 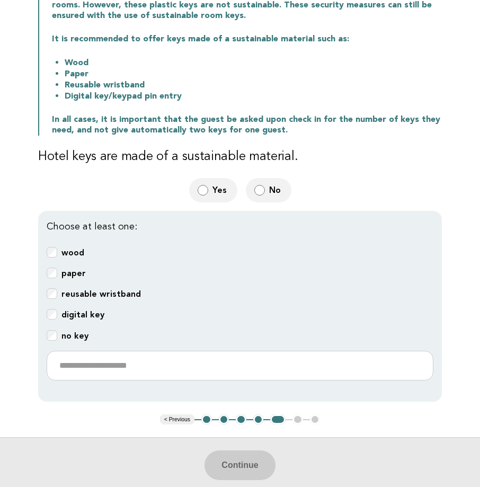 I want to click on li: Wood, so click(x=253, y=63).